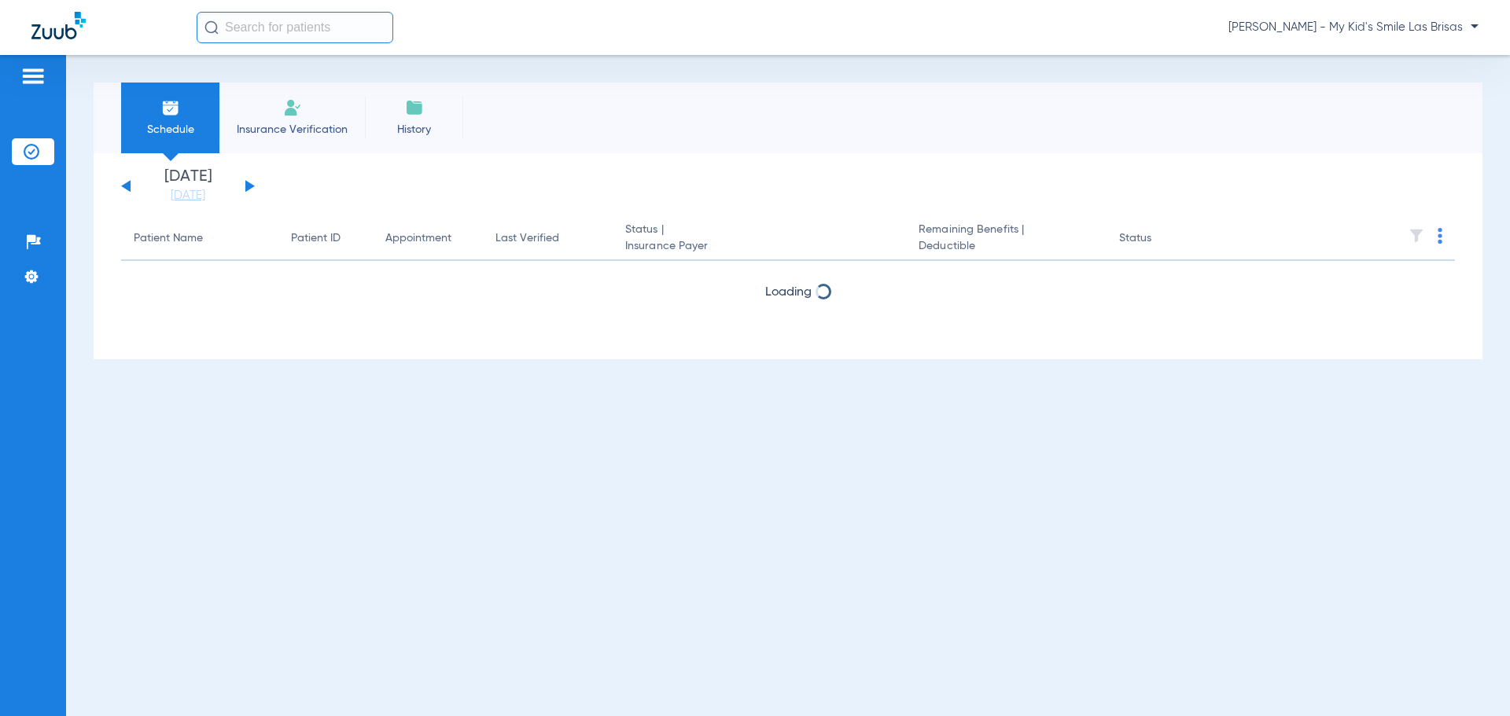 The image size is (1510, 716). Describe the element at coordinates (58, 25) in the screenshot. I see `img: Zuub Logo` at that location.